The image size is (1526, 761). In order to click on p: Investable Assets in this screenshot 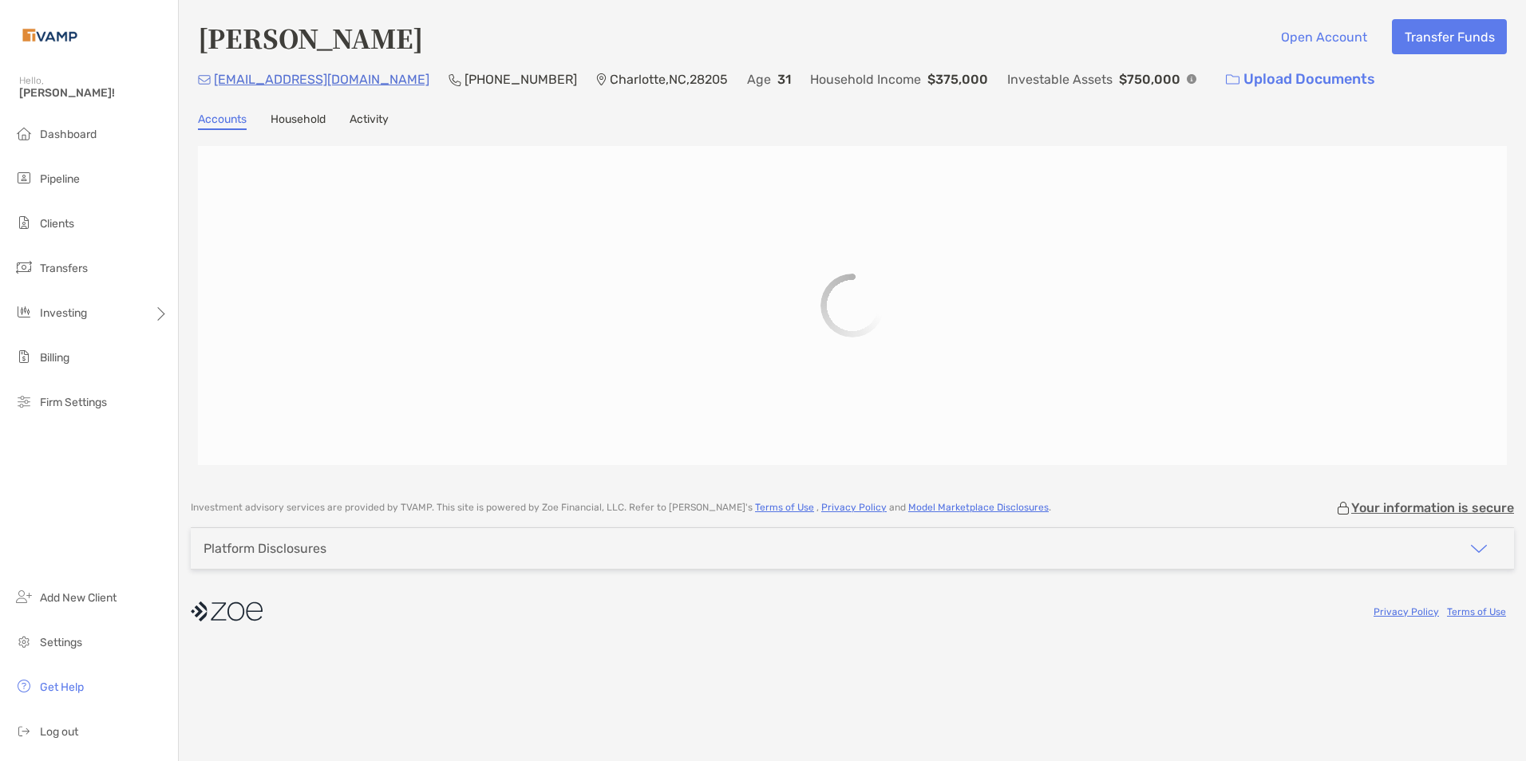, I will do `click(1060, 79)`.